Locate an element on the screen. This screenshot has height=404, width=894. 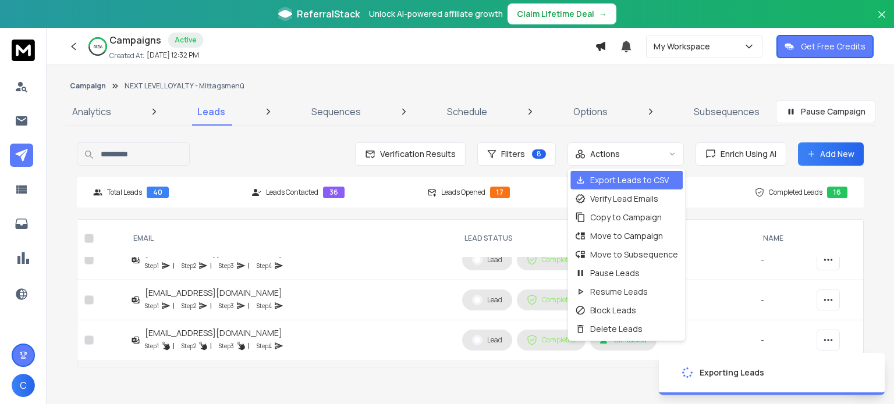
p: Verify Lead Emails is located at coordinates (624, 199).